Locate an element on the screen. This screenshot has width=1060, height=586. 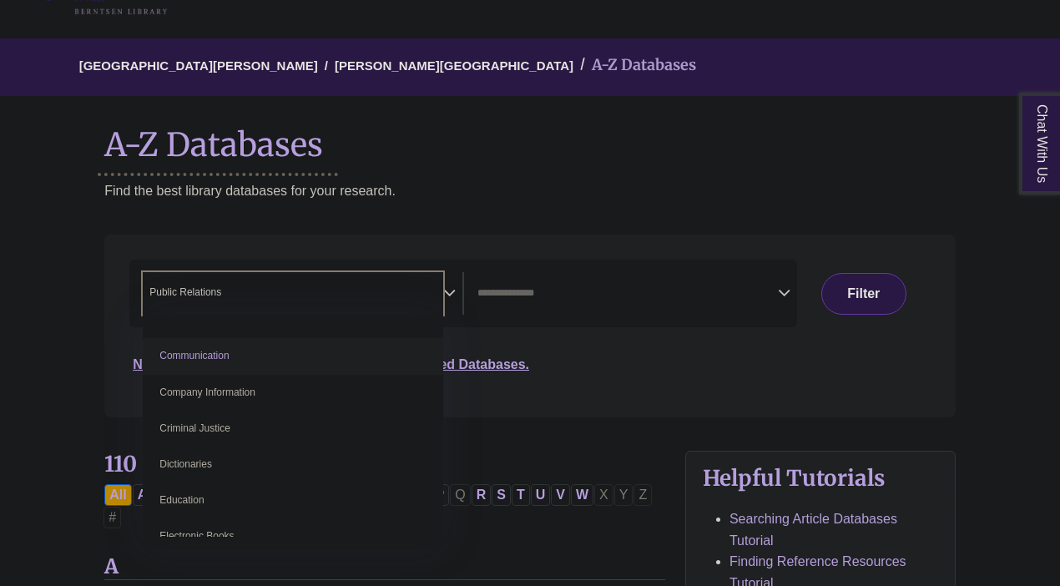
div: Alpha-list to filter by first letter of database name is located at coordinates (379, 505).